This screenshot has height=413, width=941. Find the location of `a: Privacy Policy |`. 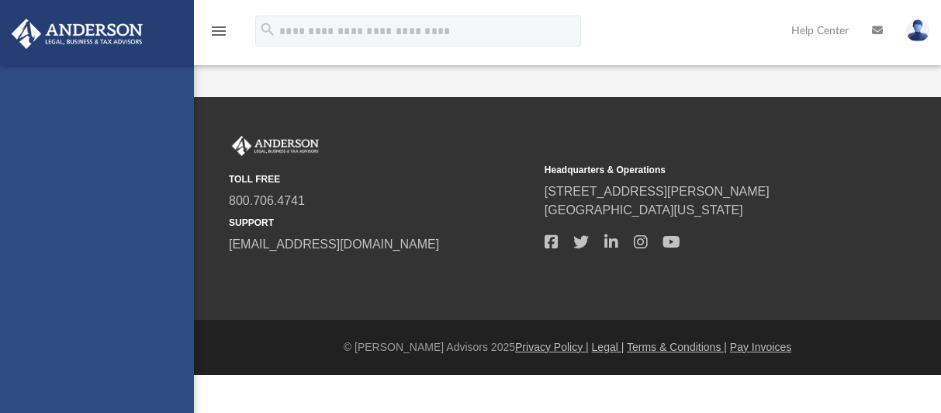

a: Privacy Policy | is located at coordinates (552, 347).